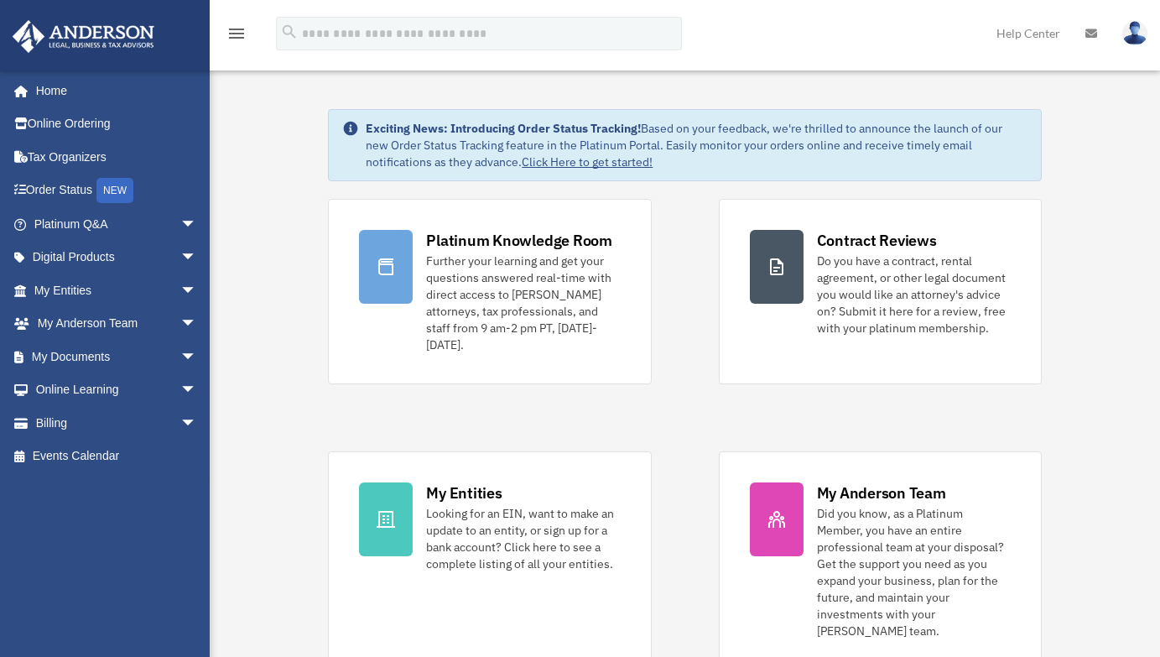 The image size is (1160, 657). I want to click on div: Do you have a contract, rental agreement, or other legal document you would like an attorney's ad..., so click(913, 294).